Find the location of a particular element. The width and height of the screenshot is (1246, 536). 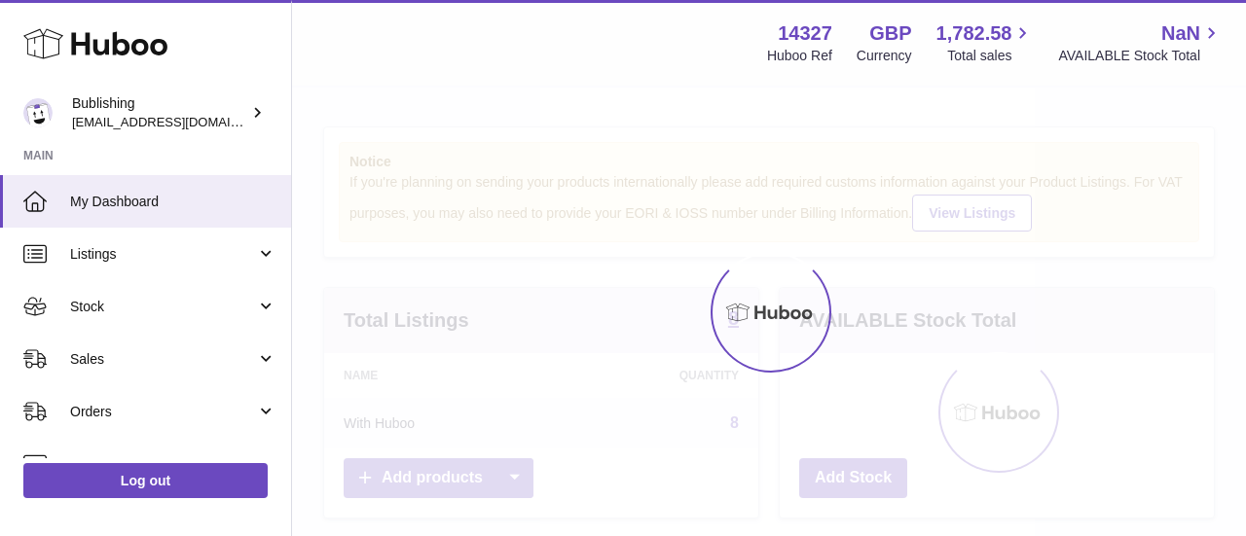

div: Bublishing is located at coordinates (160, 113).